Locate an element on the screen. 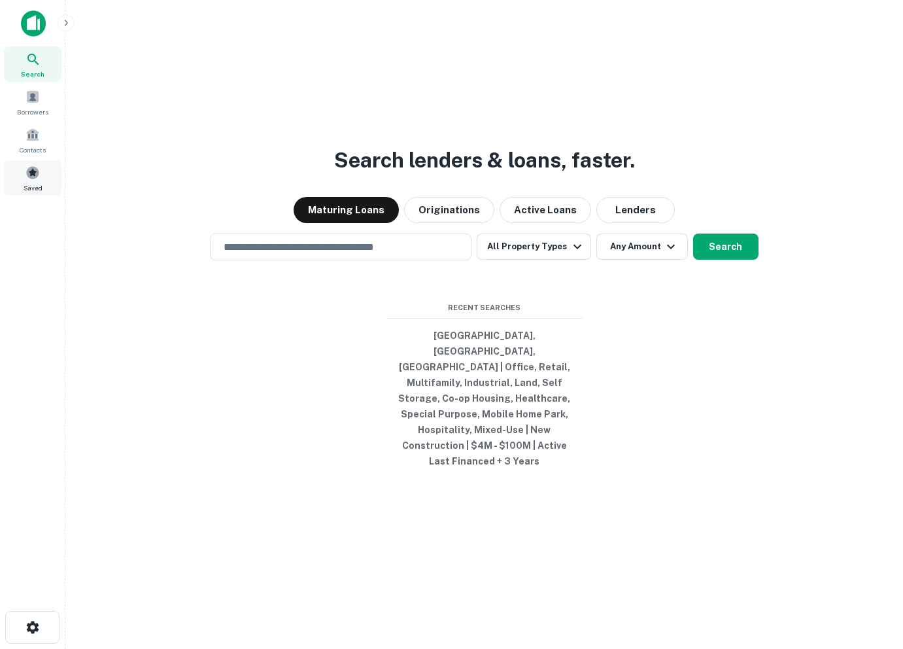 The width and height of the screenshot is (903, 649). button: Search is located at coordinates (726, 247).